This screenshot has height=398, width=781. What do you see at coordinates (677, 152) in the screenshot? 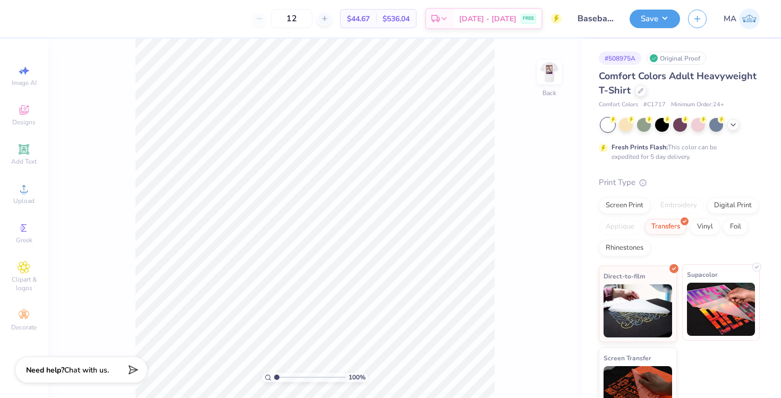
I see `div: This color can be expedited for 5 day delivery.` at bounding box center [677, 152].